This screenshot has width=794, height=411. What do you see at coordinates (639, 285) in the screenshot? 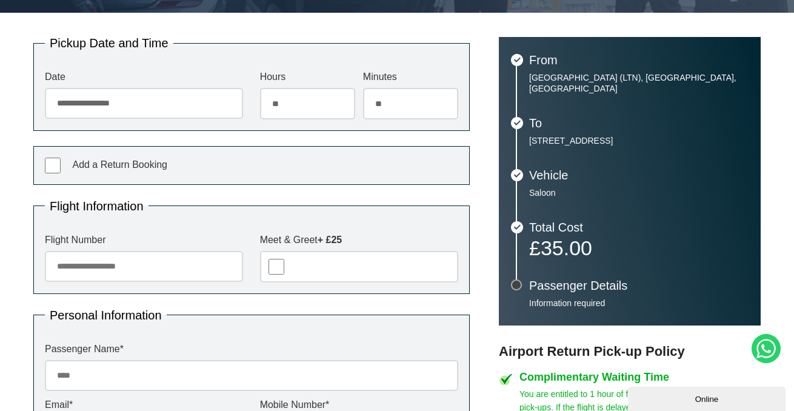
I see `h3: Passenger Details` at bounding box center [639, 285].